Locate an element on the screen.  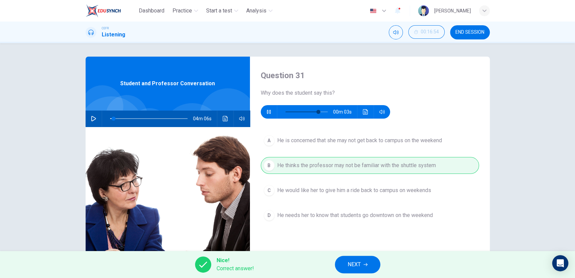
img: Profile picture is located at coordinates (423, 11).